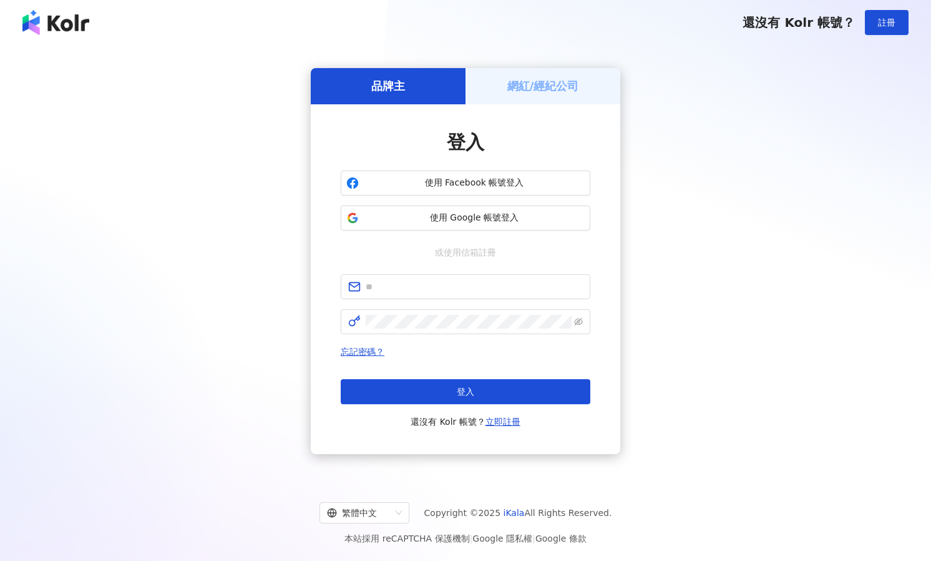 This screenshot has width=931, height=561. What do you see at coordinates (561, 538) in the screenshot?
I see `a: Google 條款` at bounding box center [561, 538].